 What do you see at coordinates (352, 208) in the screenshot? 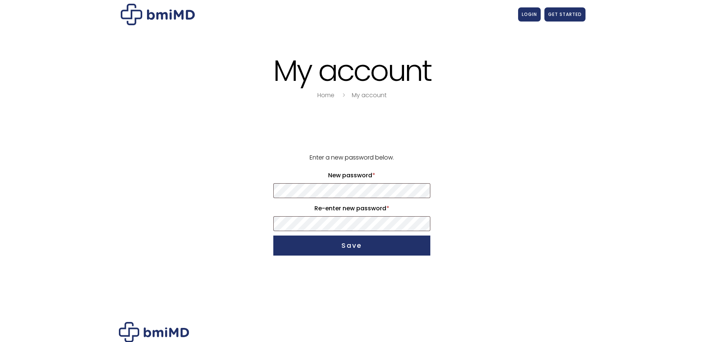
I see `label: Re-enter new password` at bounding box center [352, 208].